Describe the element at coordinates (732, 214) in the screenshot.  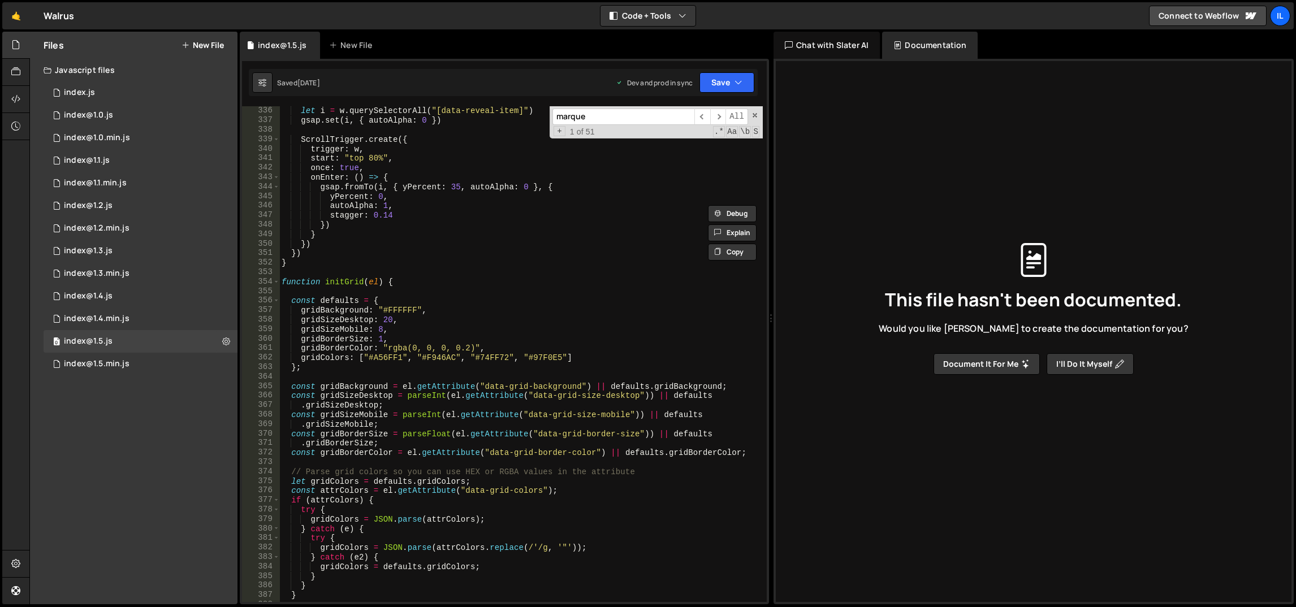
I see `button: Debug` at that location.